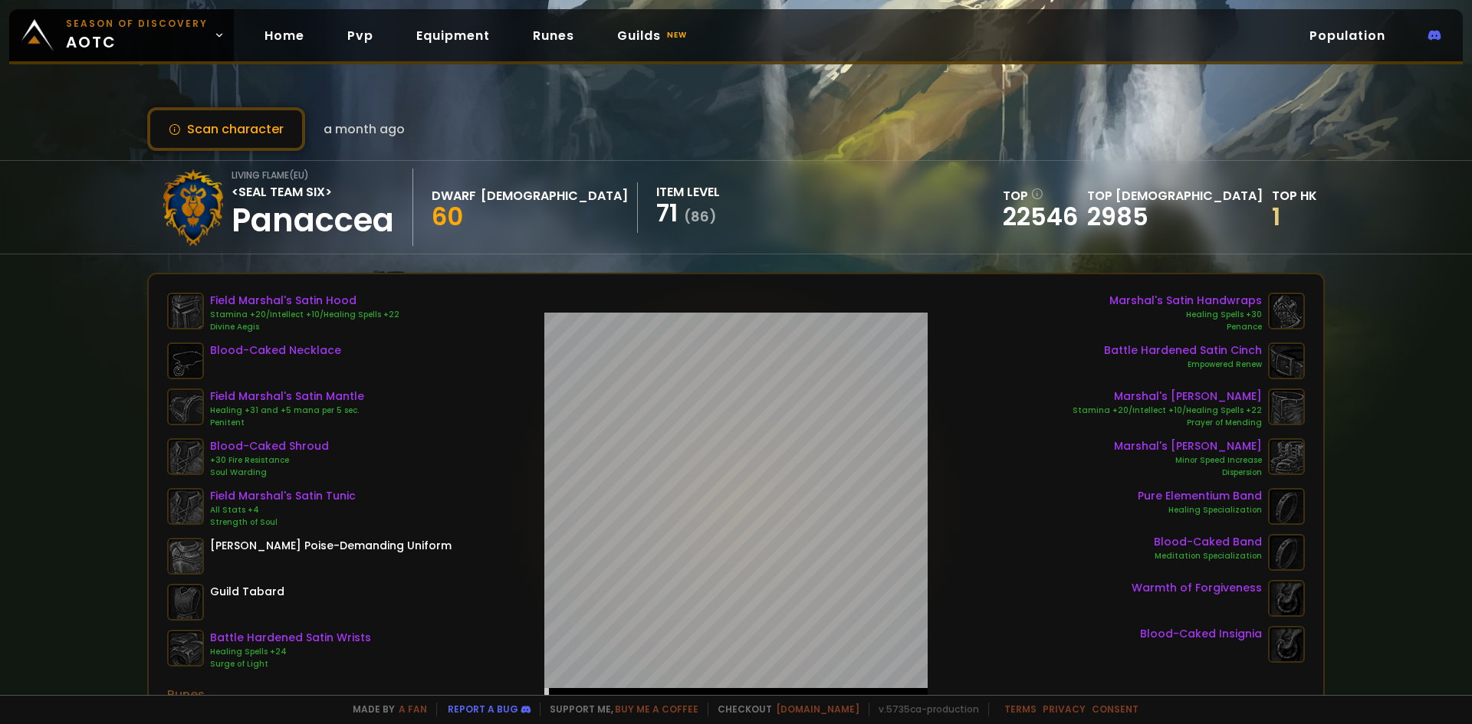  What do you see at coordinates (304, 327) in the screenshot?
I see `div: Divine Aegis` at bounding box center [304, 327].